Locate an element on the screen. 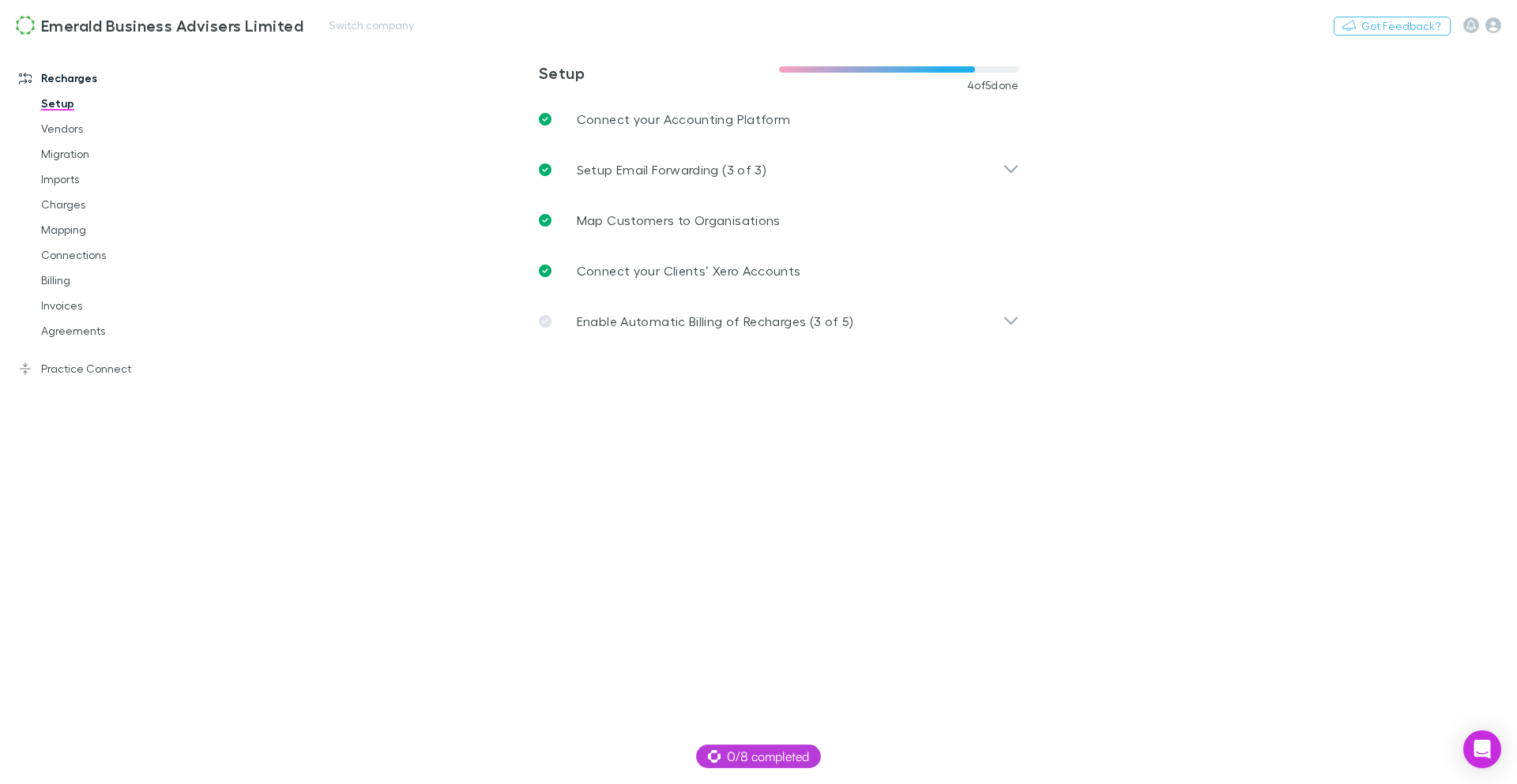 The image size is (1517, 784). a: Setup is located at coordinates (120, 103).